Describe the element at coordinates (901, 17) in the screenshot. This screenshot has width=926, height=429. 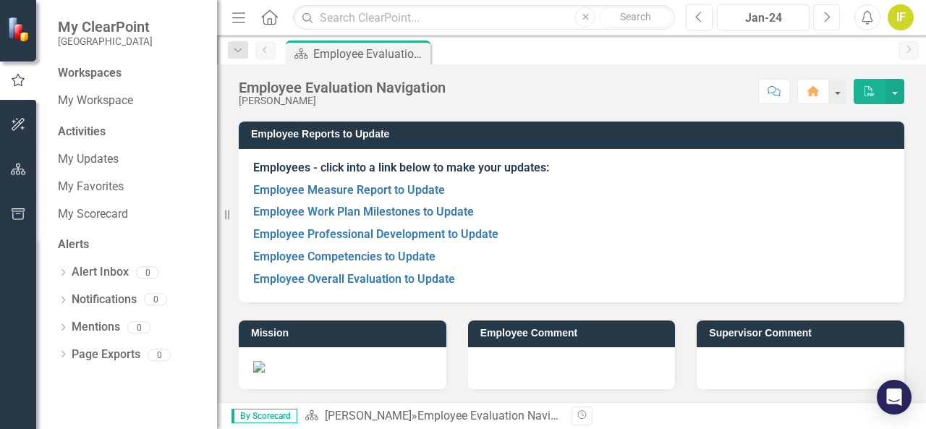
I see `button: IF` at that location.